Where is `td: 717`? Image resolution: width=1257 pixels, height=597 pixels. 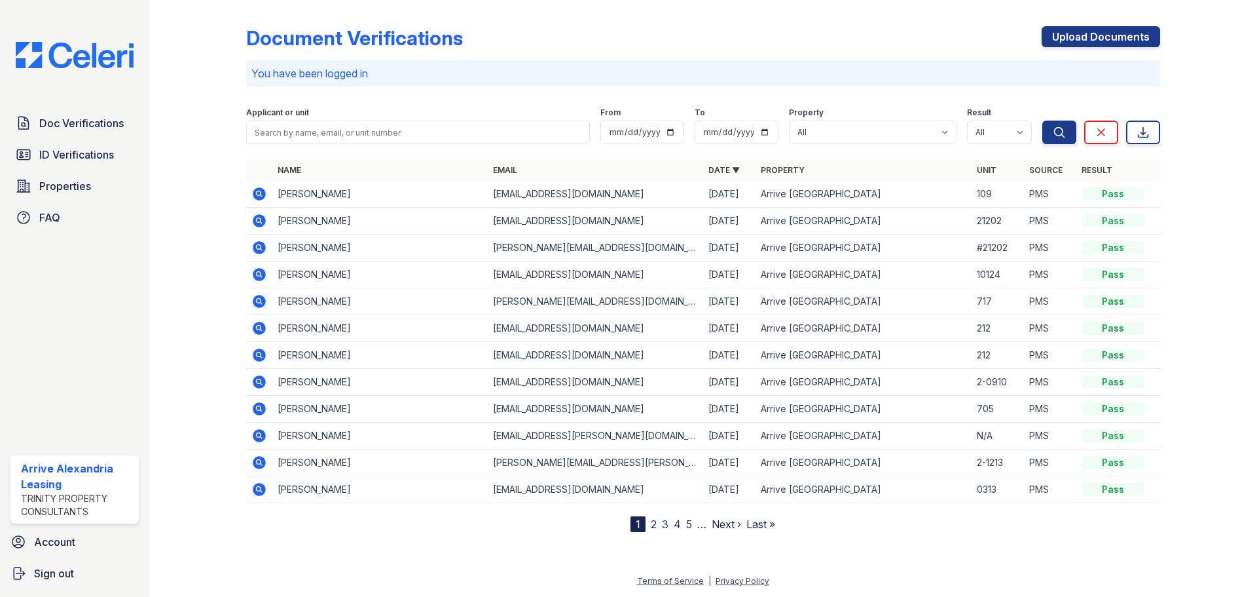 td: 717 is located at coordinates (998, 301).